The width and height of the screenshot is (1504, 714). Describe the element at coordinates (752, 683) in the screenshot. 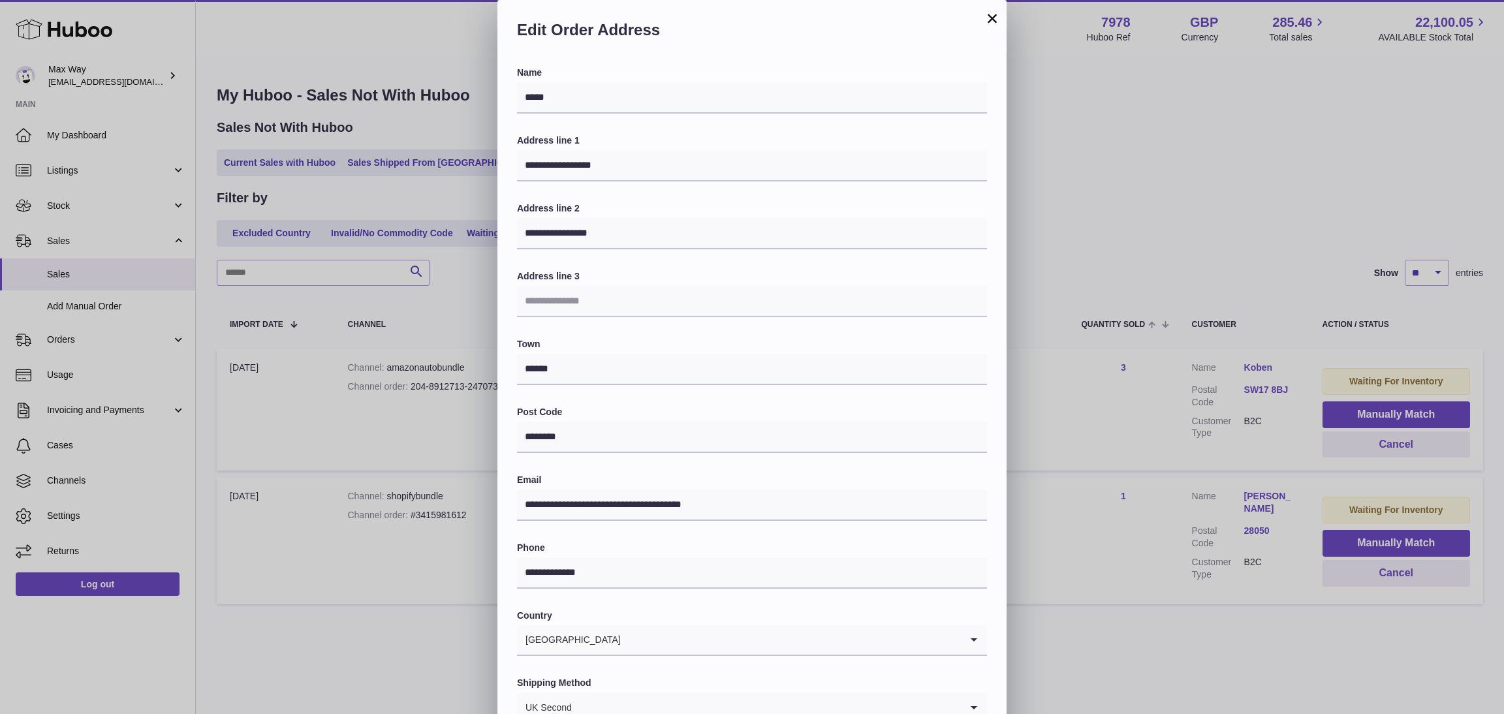

I see `label: Shipping Method` at that location.